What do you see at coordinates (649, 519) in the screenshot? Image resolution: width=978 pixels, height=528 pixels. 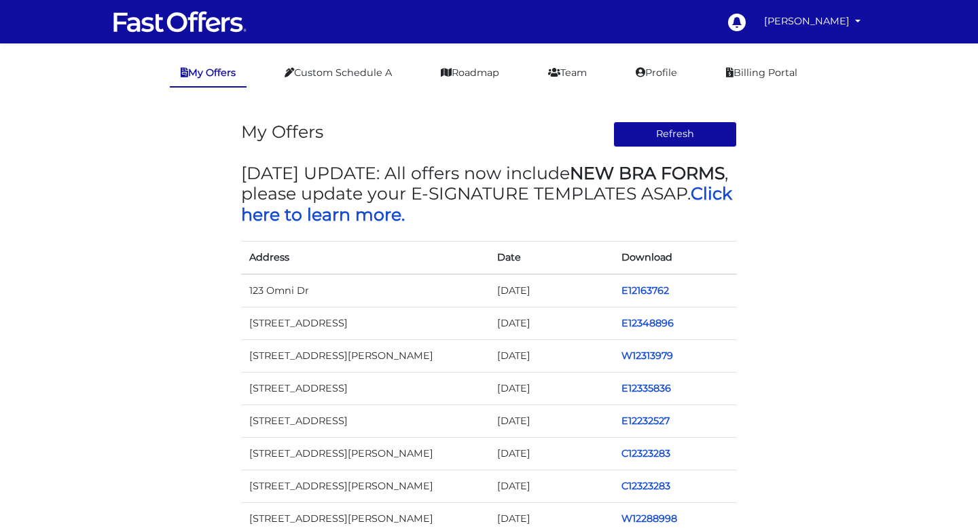 I see `a: W12288998` at bounding box center [649, 519].